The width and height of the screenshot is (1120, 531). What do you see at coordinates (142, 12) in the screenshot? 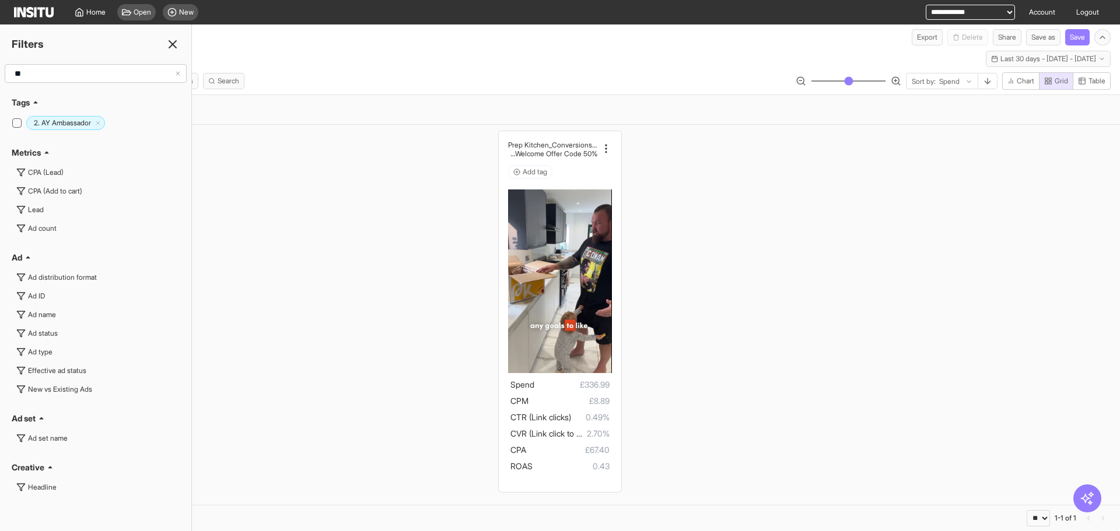
I see `span: Open` at bounding box center [142, 12].